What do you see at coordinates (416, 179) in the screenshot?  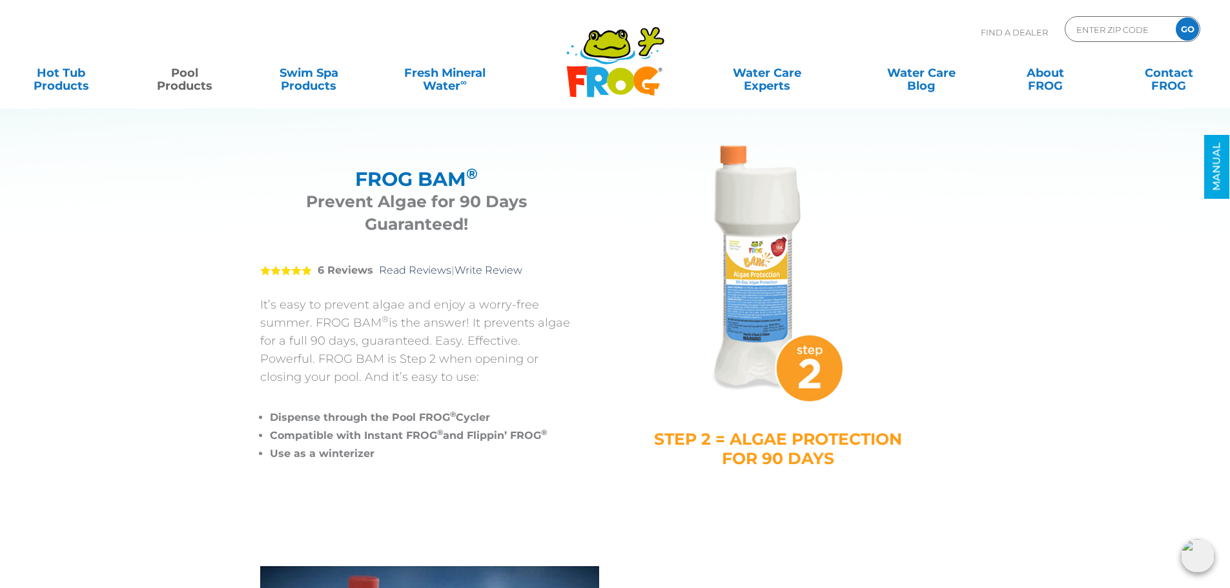 I see `h2: FROG BAM` at bounding box center [416, 179].